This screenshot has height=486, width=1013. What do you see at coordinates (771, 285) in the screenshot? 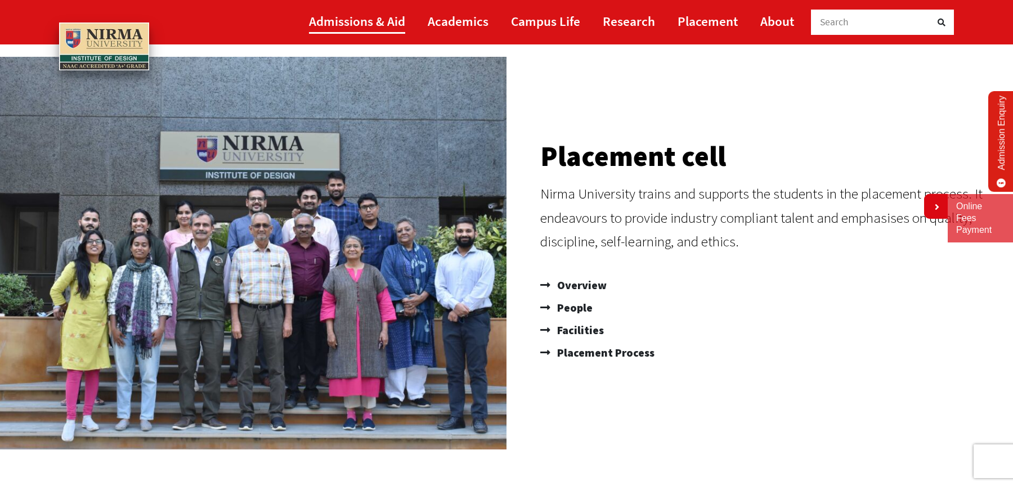
I see `a: Overview` at bounding box center [771, 285].